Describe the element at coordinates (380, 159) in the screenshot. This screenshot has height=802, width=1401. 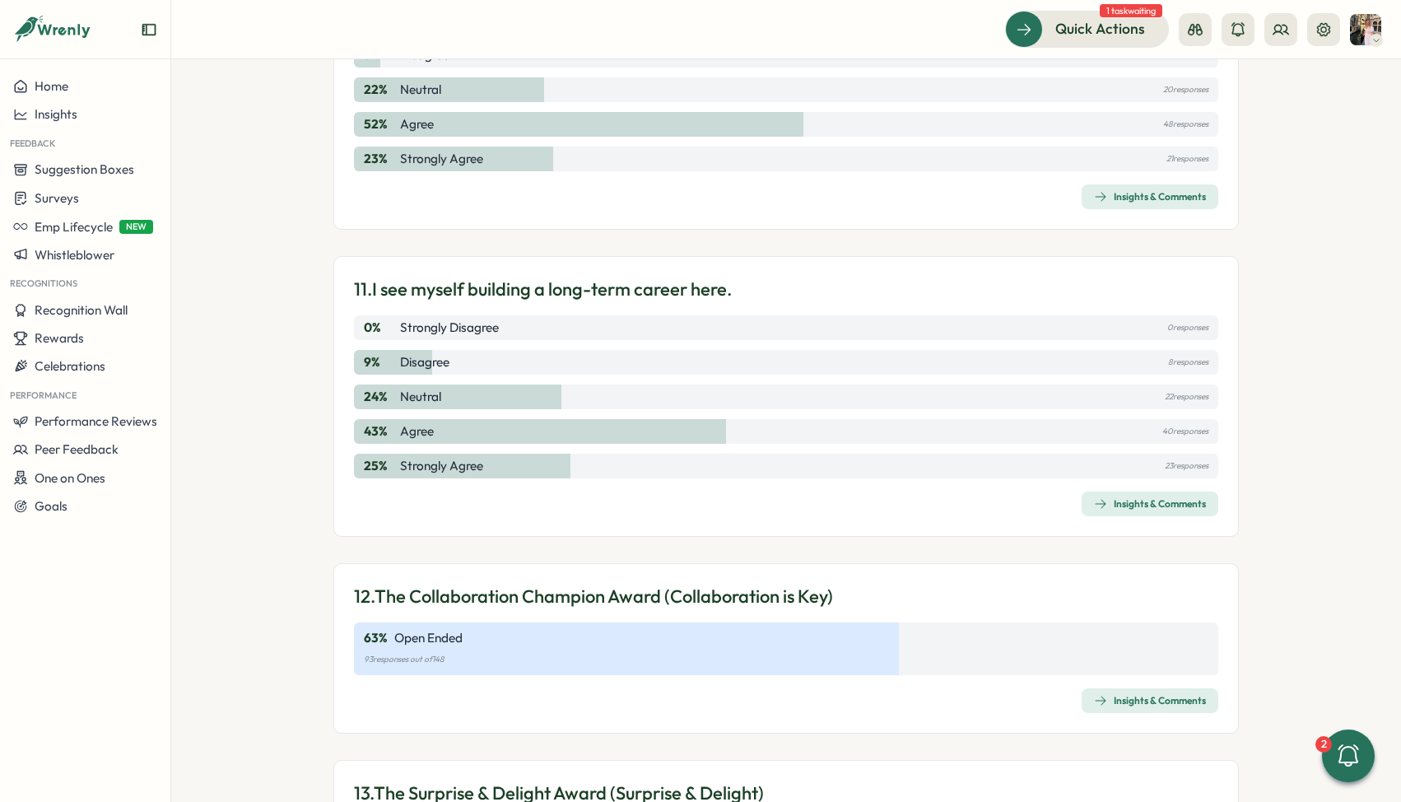
I see `p: 23 %` at that location.